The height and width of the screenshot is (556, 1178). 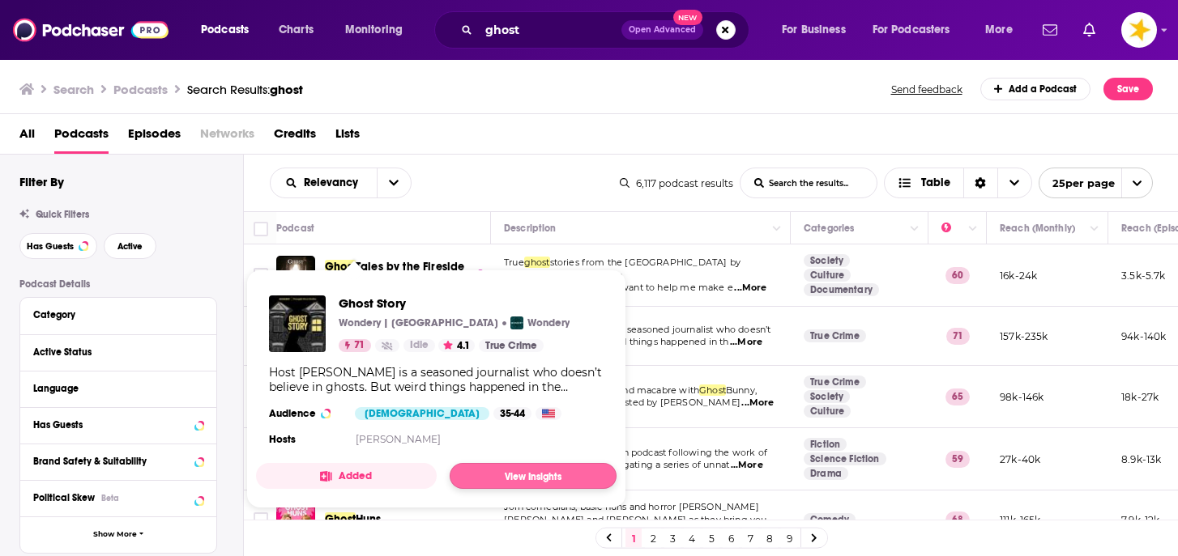 I want to click on div: Category, so click(x=113, y=315).